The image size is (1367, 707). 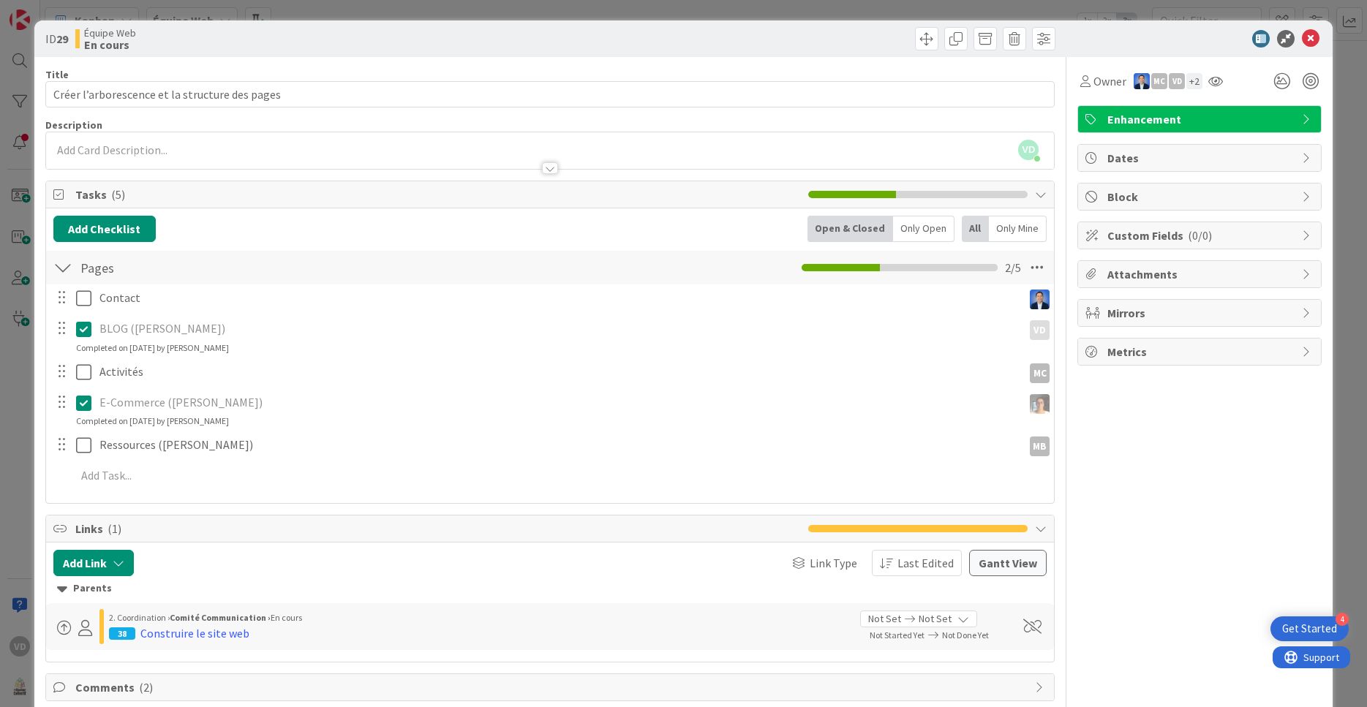 What do you see at coordinates (1201, 197) in the screenshot?
I see `span: Block` at bounding box center [1201, 197].